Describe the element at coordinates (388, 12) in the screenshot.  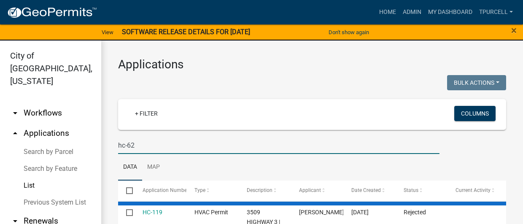
I see `a: Home` at that location.